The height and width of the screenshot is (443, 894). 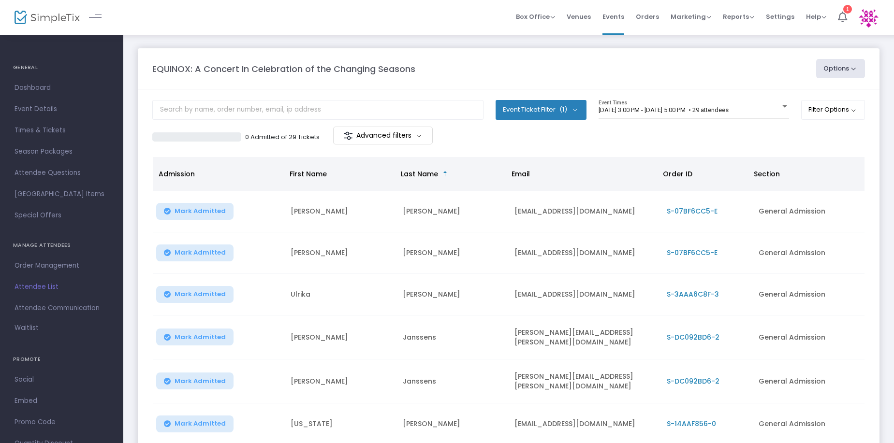 I want to click on span: Attendee Questions, so click(x=61, y=173).